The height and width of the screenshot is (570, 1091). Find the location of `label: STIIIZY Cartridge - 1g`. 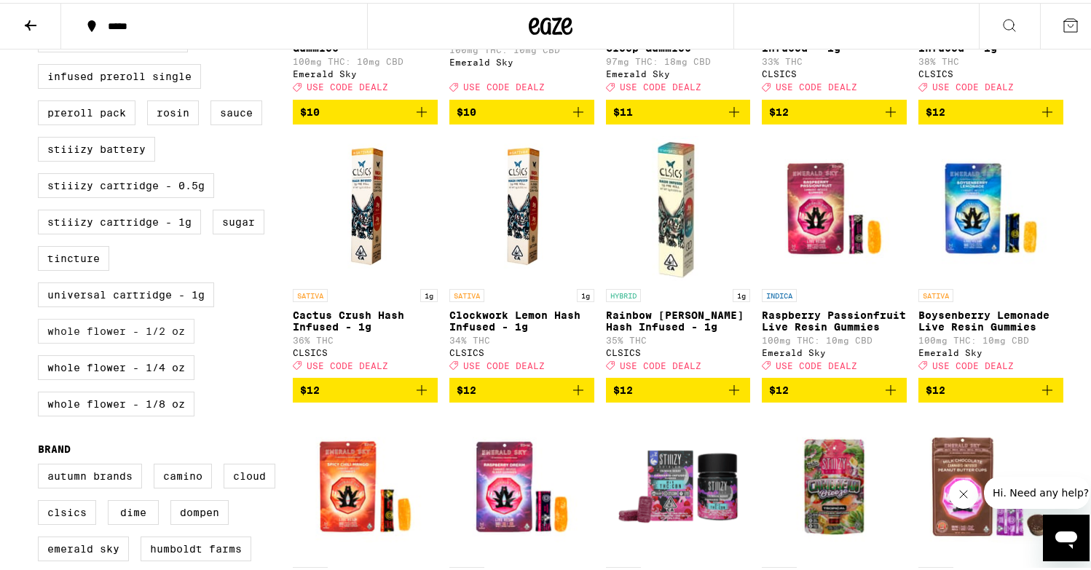

label: STIIIZY Cartridge - 1g is located at coordinates (119, 219).